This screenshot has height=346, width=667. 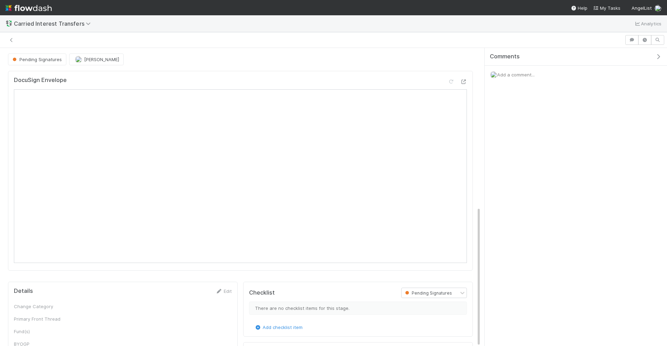 What do you see at coordinates (505, 57) in the screenshot?
I see `span: Comments` at bounding box center [505, 57].